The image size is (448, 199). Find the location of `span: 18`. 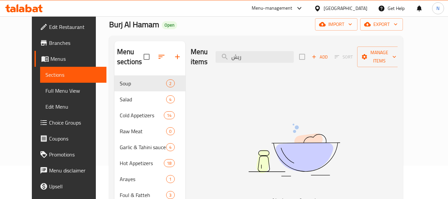

span: 18 is located at coordinates (169, 163).